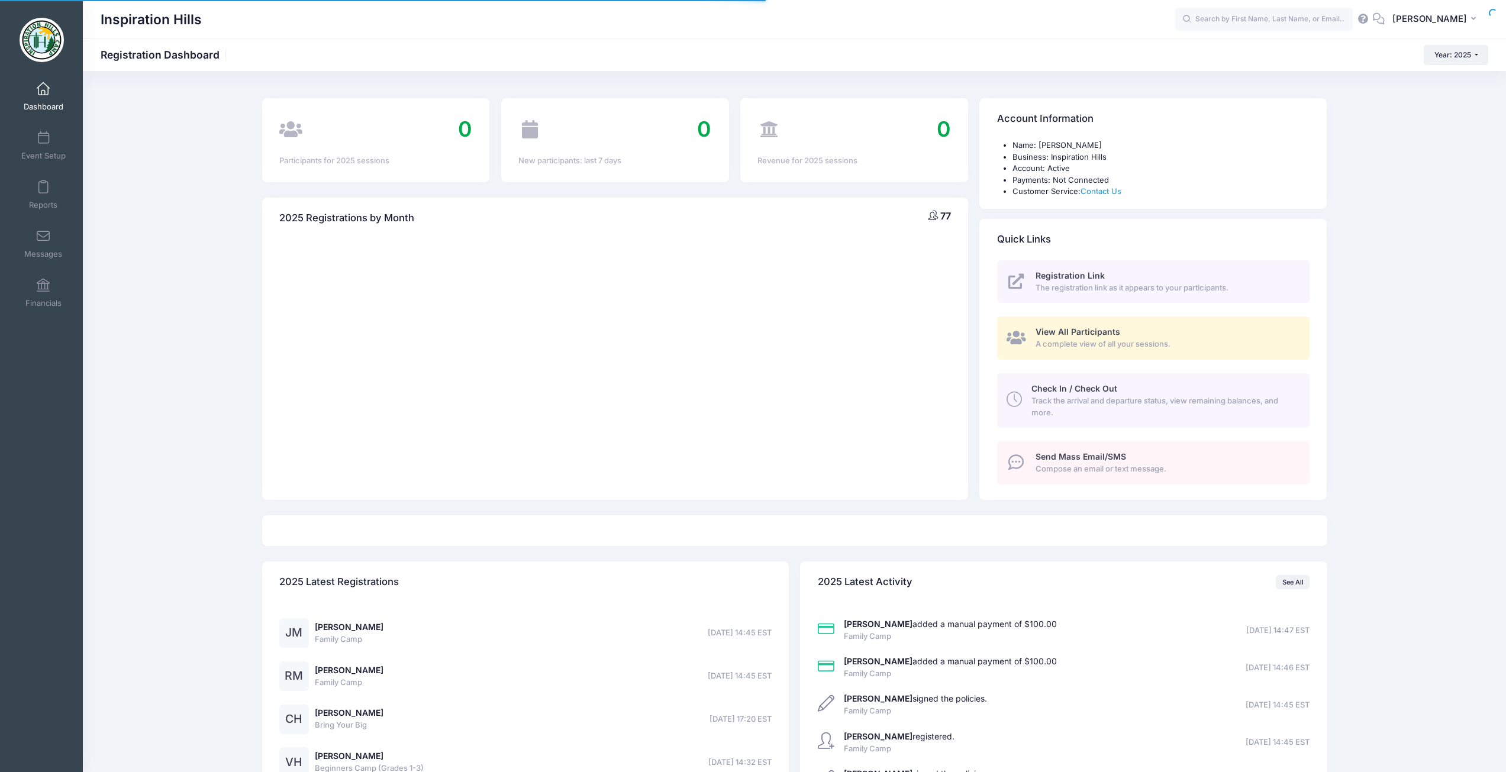  Describe the element at coordinates (1166, 288) in the screenshot. I see `span: The registration link as it appears to your participants.` at that location.